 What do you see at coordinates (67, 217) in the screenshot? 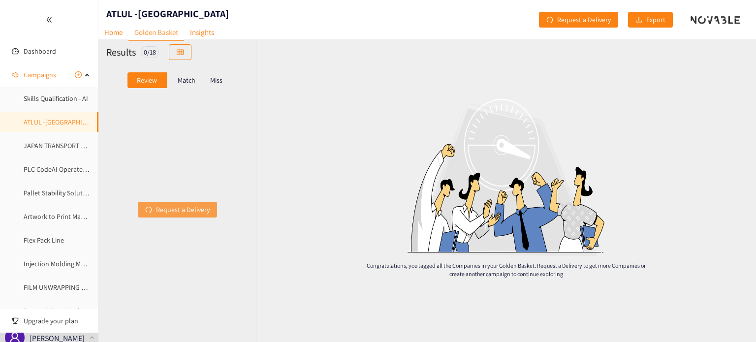
I see `a: Artwork to Print Management` at bounding box center [67, 217].